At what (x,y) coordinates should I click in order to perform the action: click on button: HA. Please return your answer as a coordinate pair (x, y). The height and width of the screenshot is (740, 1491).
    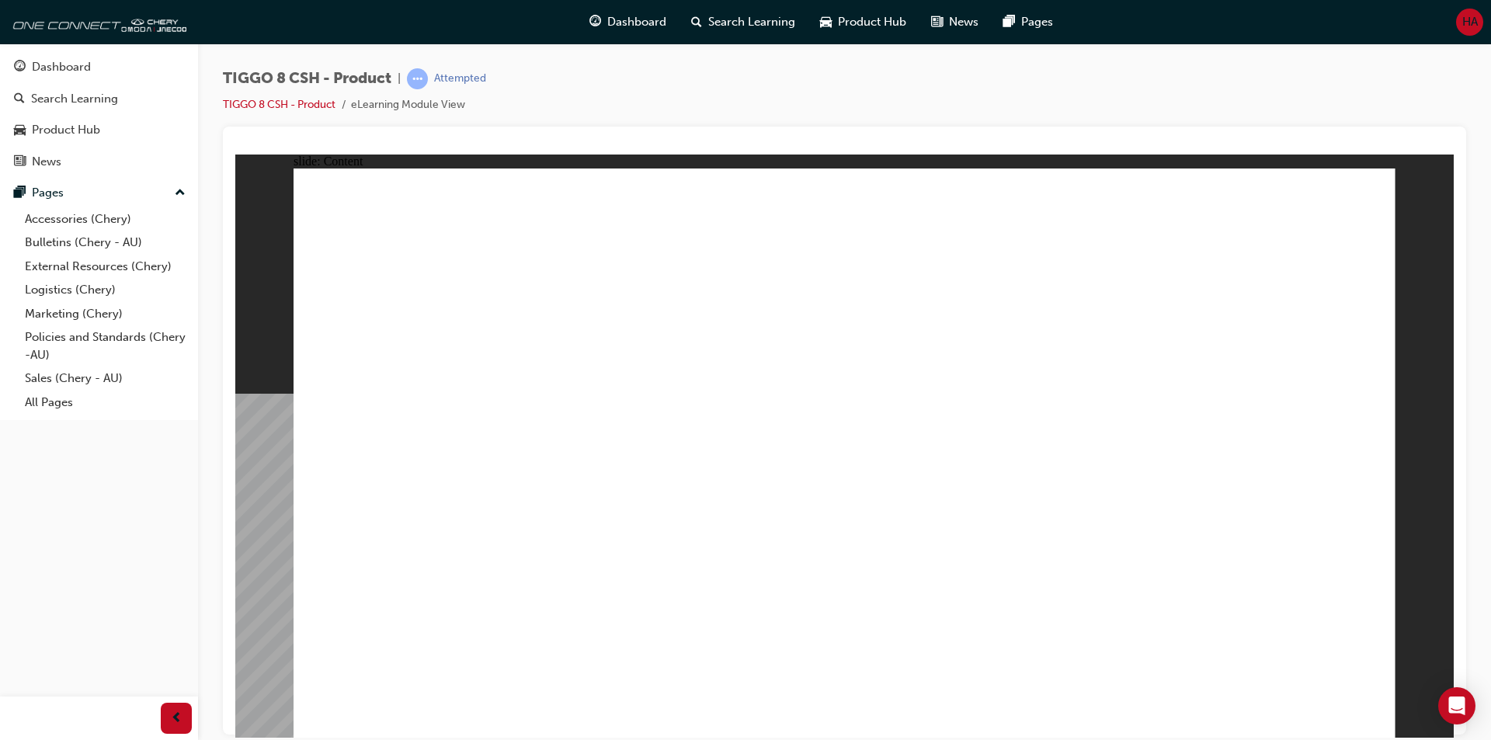
    Looking at the image, I should click on (1469, 22).